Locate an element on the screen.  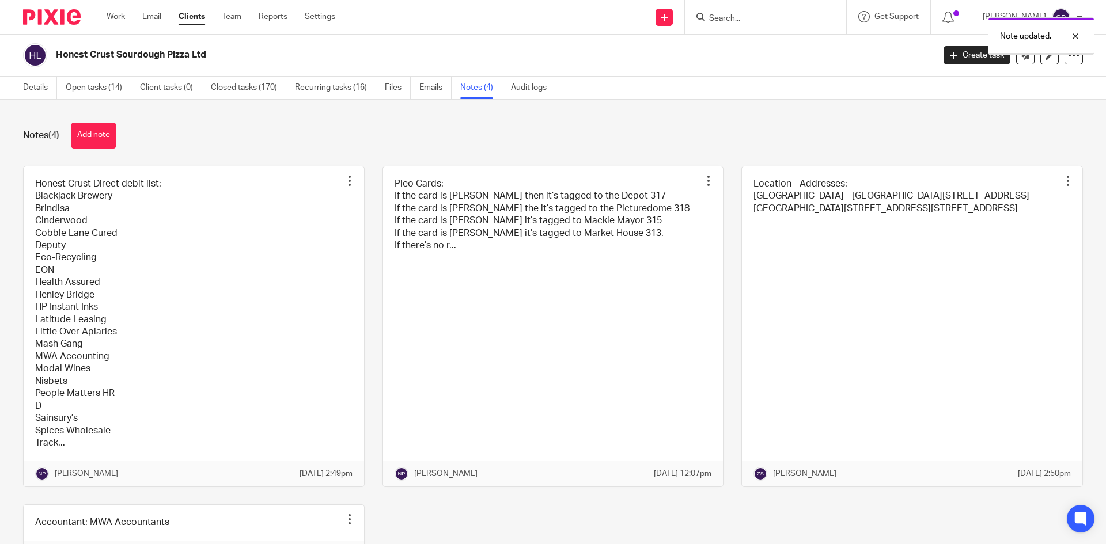
h2: Honest Crust Sourdough Pizza Ltd is located at coordinates (404, 55).